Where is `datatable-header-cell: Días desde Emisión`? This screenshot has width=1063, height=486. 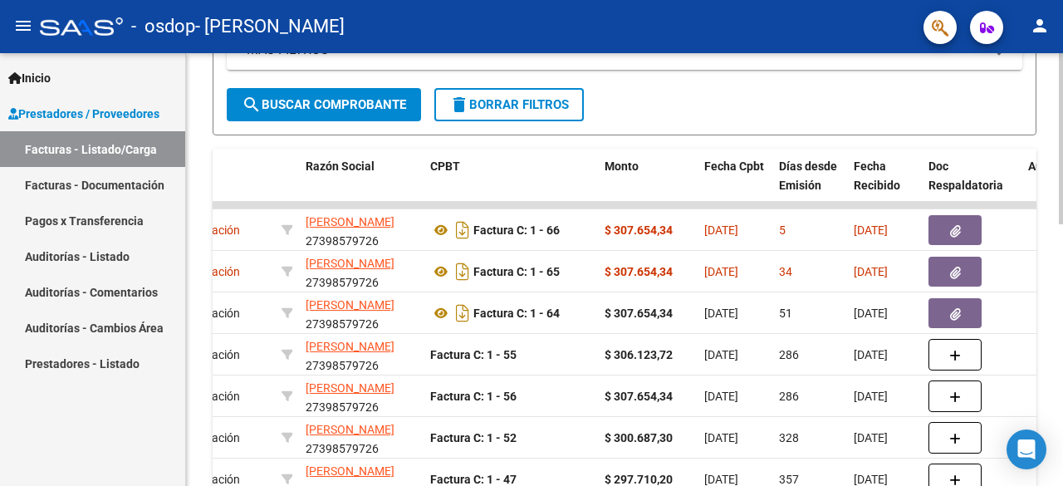 datatable-header-cell: Días desde Emisión is located at coordinates (809, 185).